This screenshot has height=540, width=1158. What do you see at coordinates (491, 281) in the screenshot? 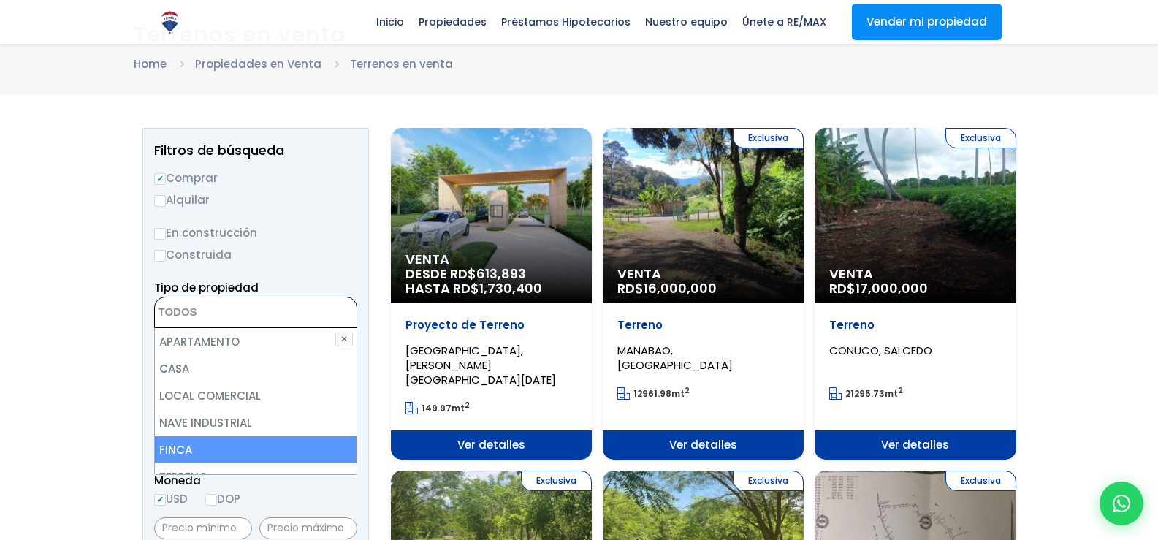
I see `span: DESDE RD$` at bounding box center [491, 281].